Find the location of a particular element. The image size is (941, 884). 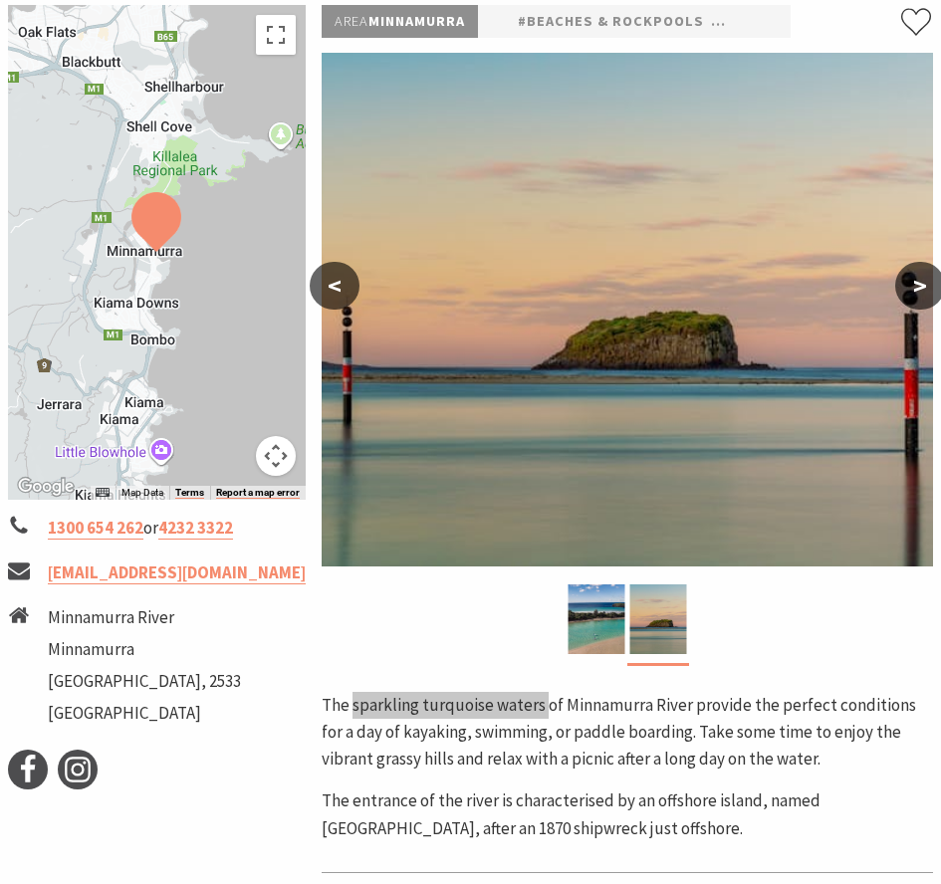

button: Map Data is located at coordinates (142, 493).